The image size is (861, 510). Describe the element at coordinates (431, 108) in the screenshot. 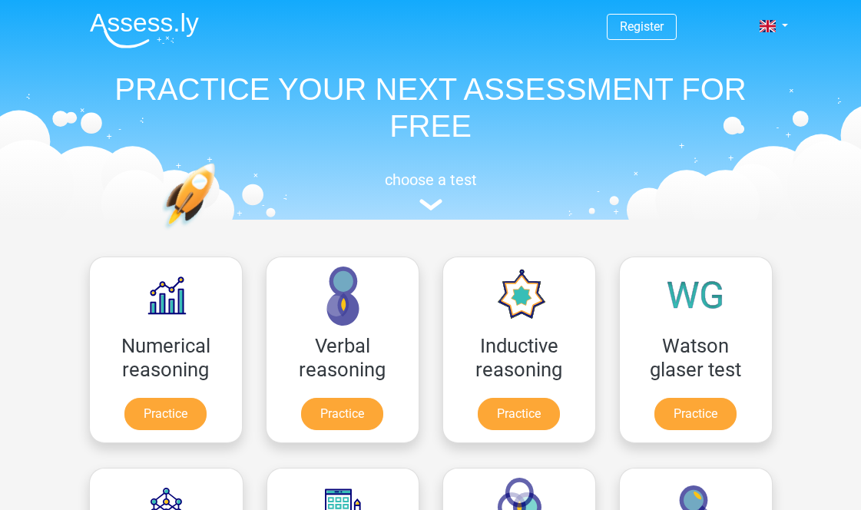

I see `h1: PRACTICE YOUR NEXT ASSESSMENT FOR FREE` at that location.